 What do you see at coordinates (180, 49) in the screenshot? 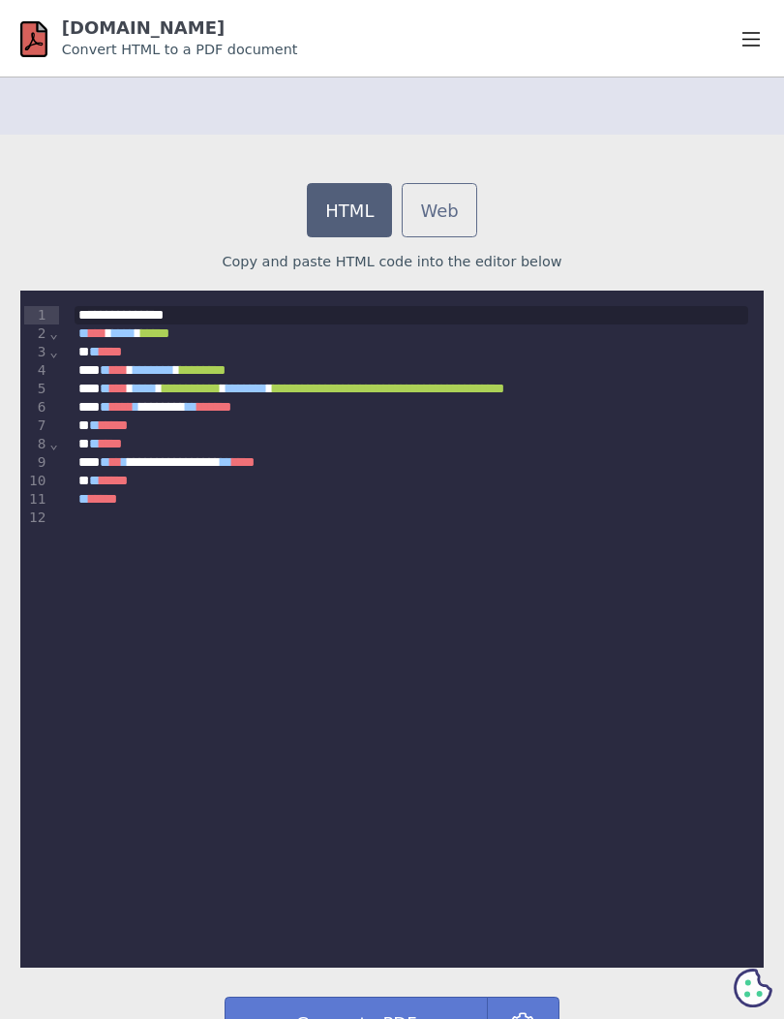
I see `small: Convert HTML to a PDF document` at bounding box center [180, 49].